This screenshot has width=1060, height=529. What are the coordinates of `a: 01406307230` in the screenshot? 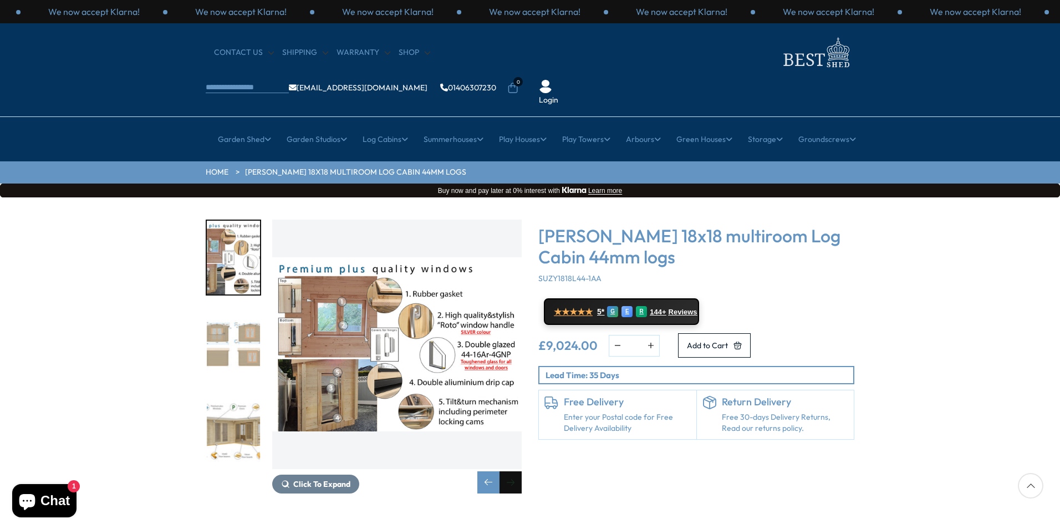 It's located at (468, 88).